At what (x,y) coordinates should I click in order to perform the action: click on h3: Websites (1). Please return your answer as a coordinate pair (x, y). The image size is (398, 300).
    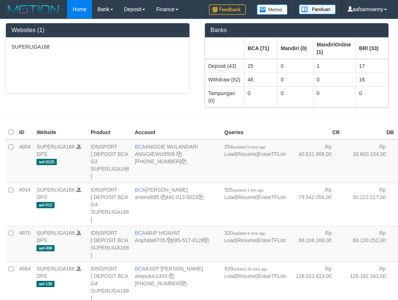
    Looking at the image, I should click on (98, 30).